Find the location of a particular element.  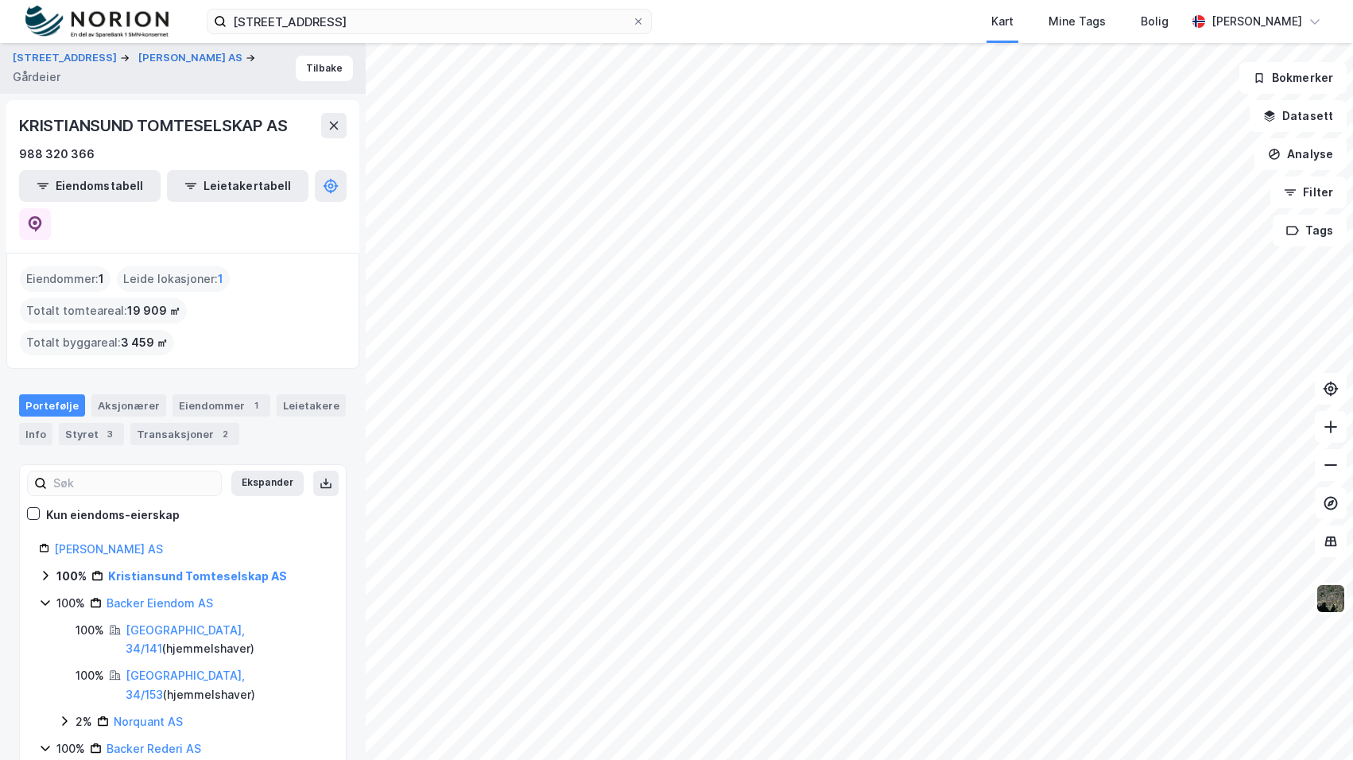

div: Eiendommer : is located at coordinates (65, 279).